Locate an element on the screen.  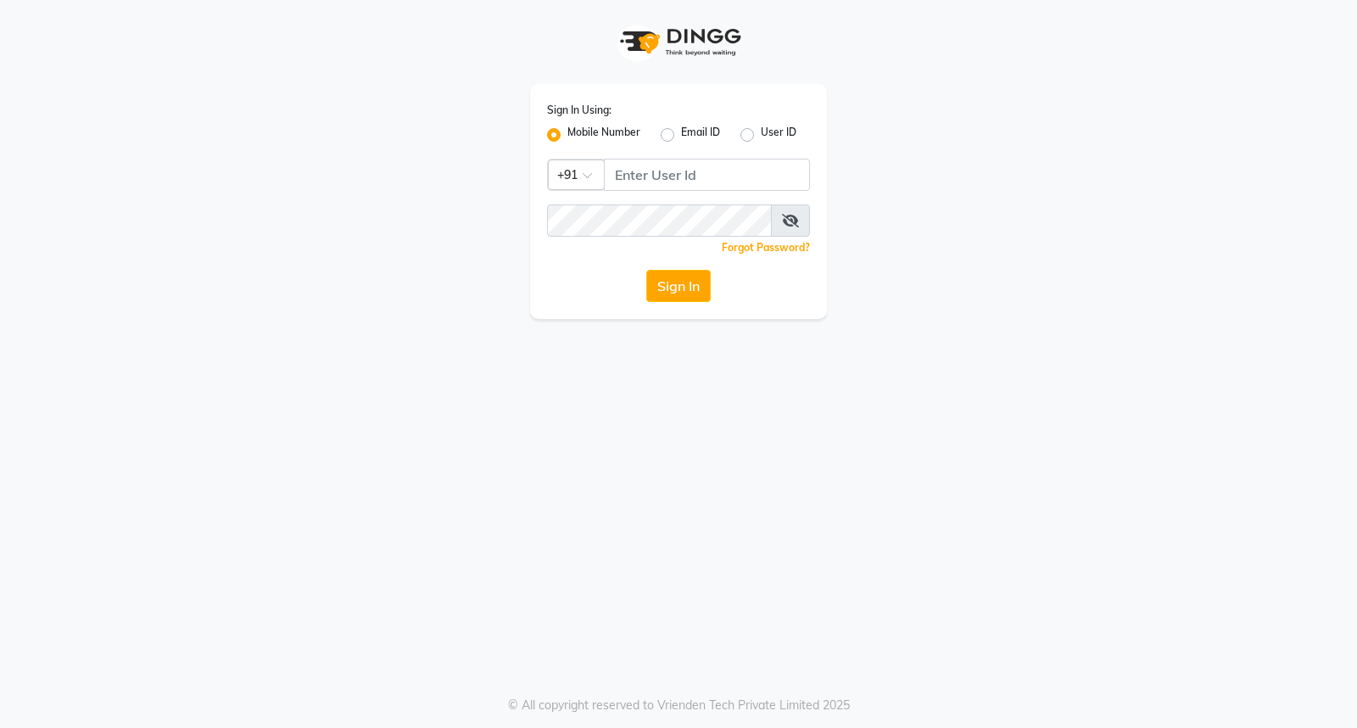
label: Mobile Number is located at coordinates (604, 135).